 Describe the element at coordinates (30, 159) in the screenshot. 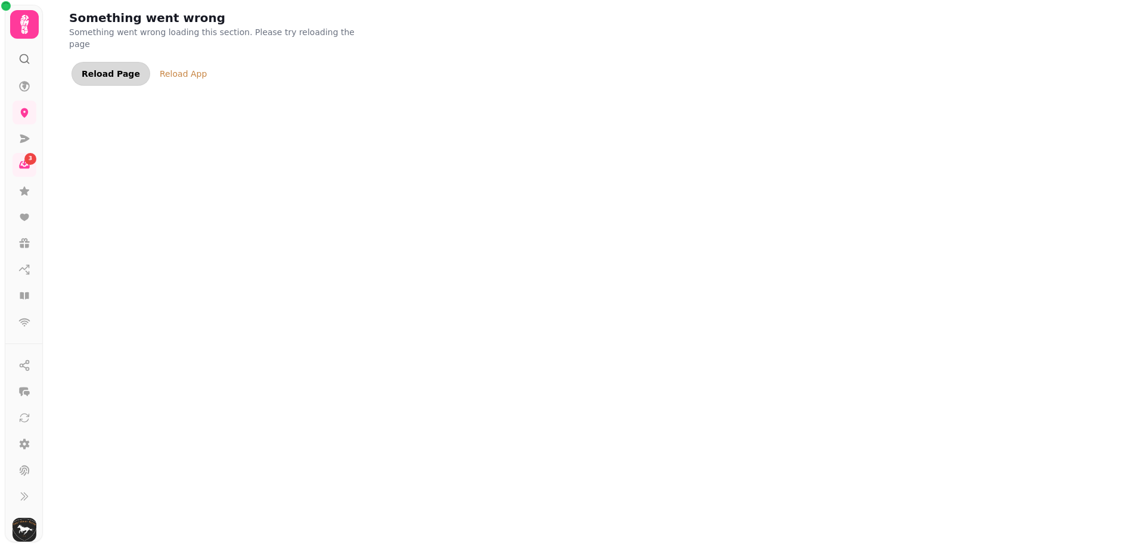

I see `span: 3` at that location.